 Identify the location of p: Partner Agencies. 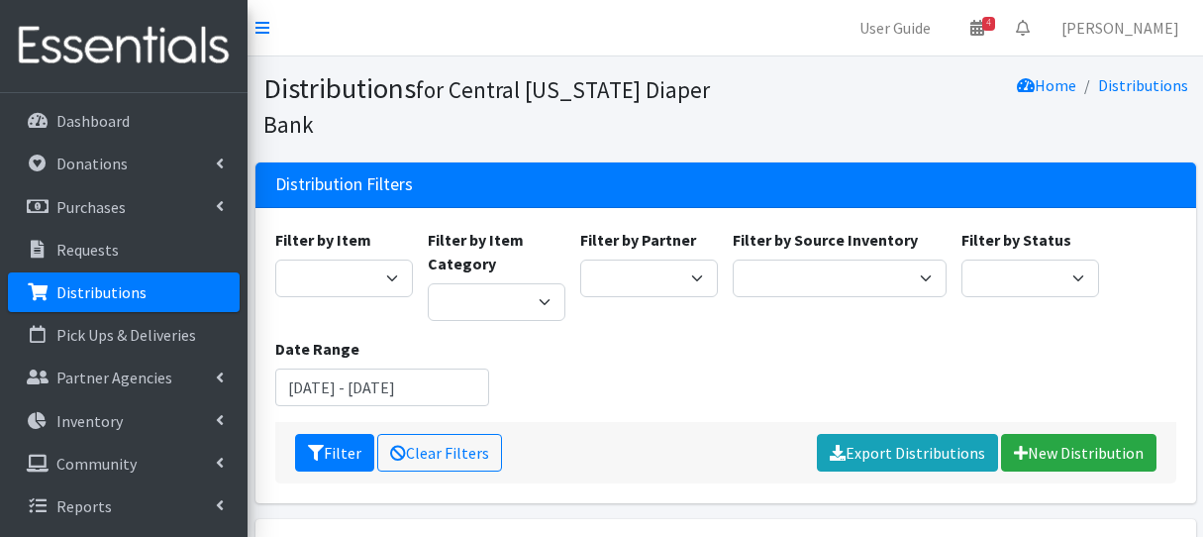
(114, 377).